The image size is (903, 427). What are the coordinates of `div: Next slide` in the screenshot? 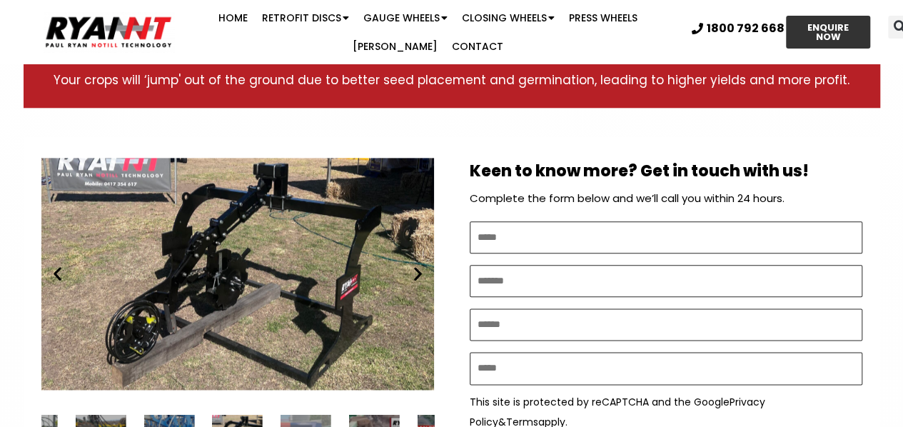 It's located at (418, 273).